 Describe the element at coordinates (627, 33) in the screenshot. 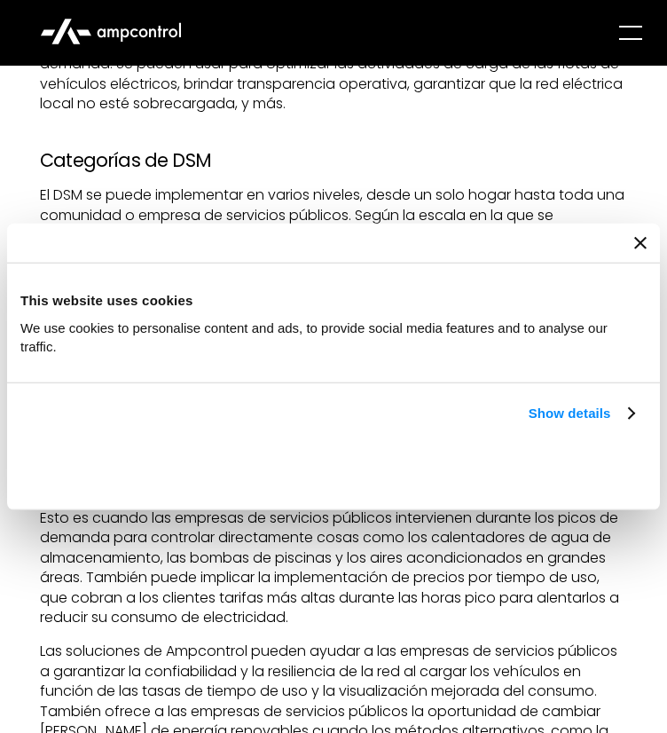

I see `div: menu` at that location.